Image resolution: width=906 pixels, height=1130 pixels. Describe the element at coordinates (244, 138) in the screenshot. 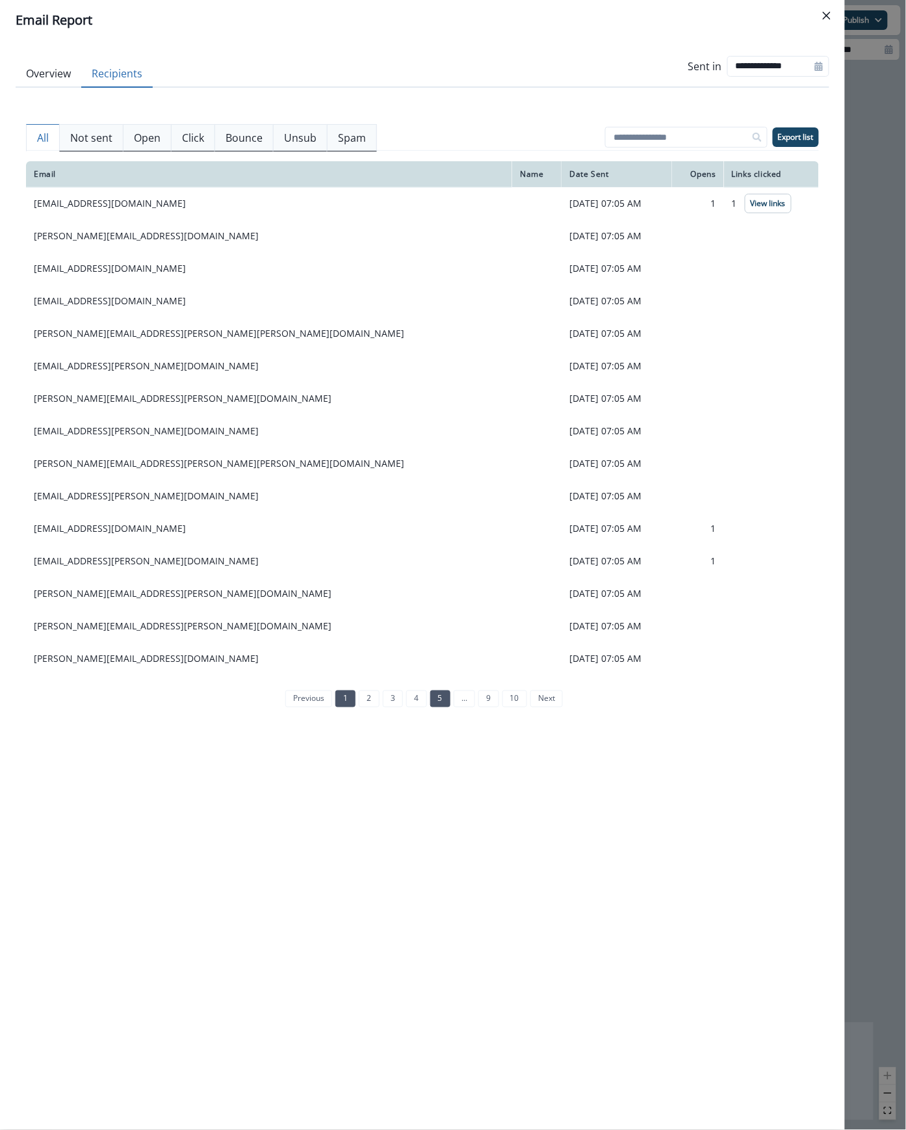

I see `p: Bounce` at that location.